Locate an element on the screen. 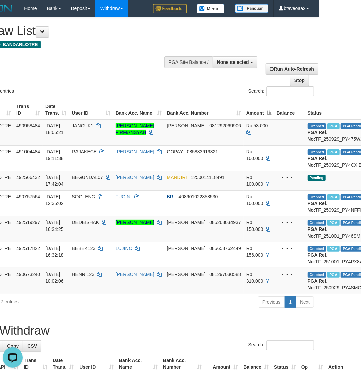 This screenshot has height=373, width=361. th: Amount: activate to sort column descending is located at coordinates (259, 109).